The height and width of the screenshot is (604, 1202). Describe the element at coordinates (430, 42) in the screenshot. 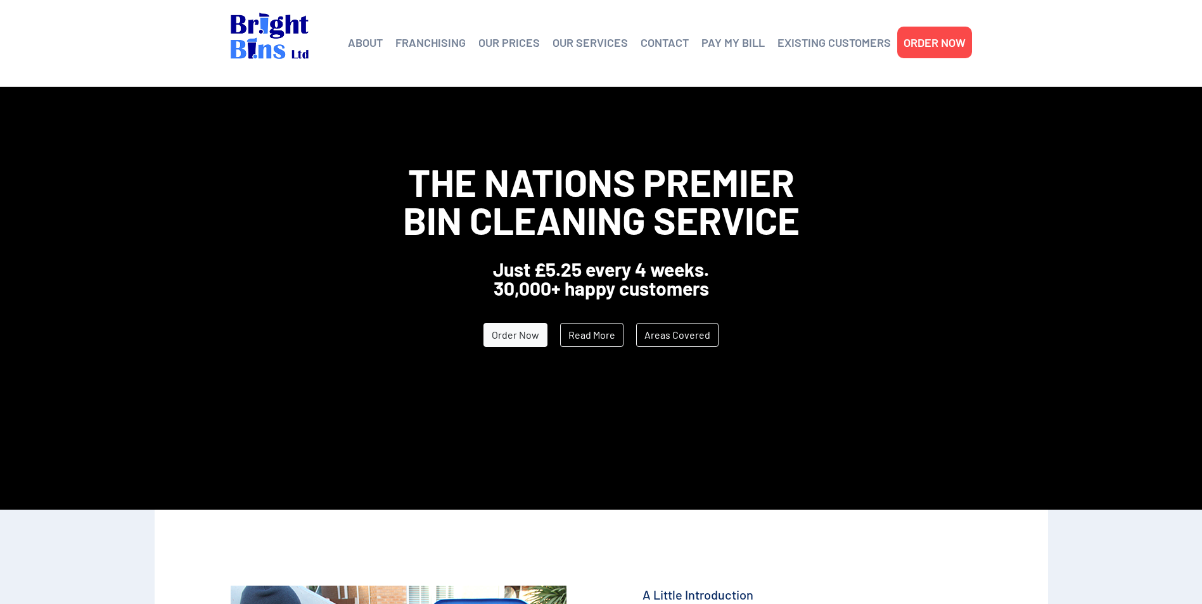

I see `a: FRANCHISING` at that location.